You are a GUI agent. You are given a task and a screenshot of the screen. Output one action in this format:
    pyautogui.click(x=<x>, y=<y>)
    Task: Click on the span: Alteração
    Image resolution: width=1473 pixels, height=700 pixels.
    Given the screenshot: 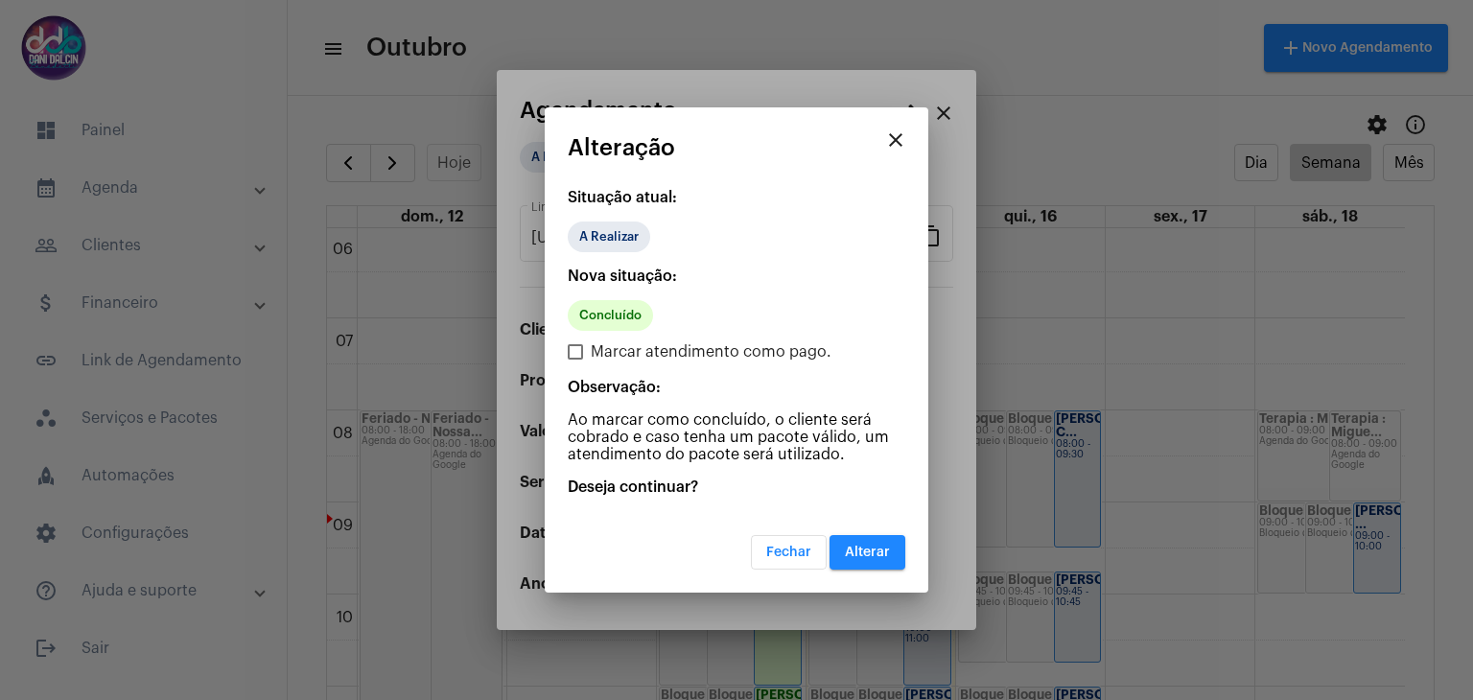 What is the action you would take?
    pyautogui.click(x=621, y=148)
    